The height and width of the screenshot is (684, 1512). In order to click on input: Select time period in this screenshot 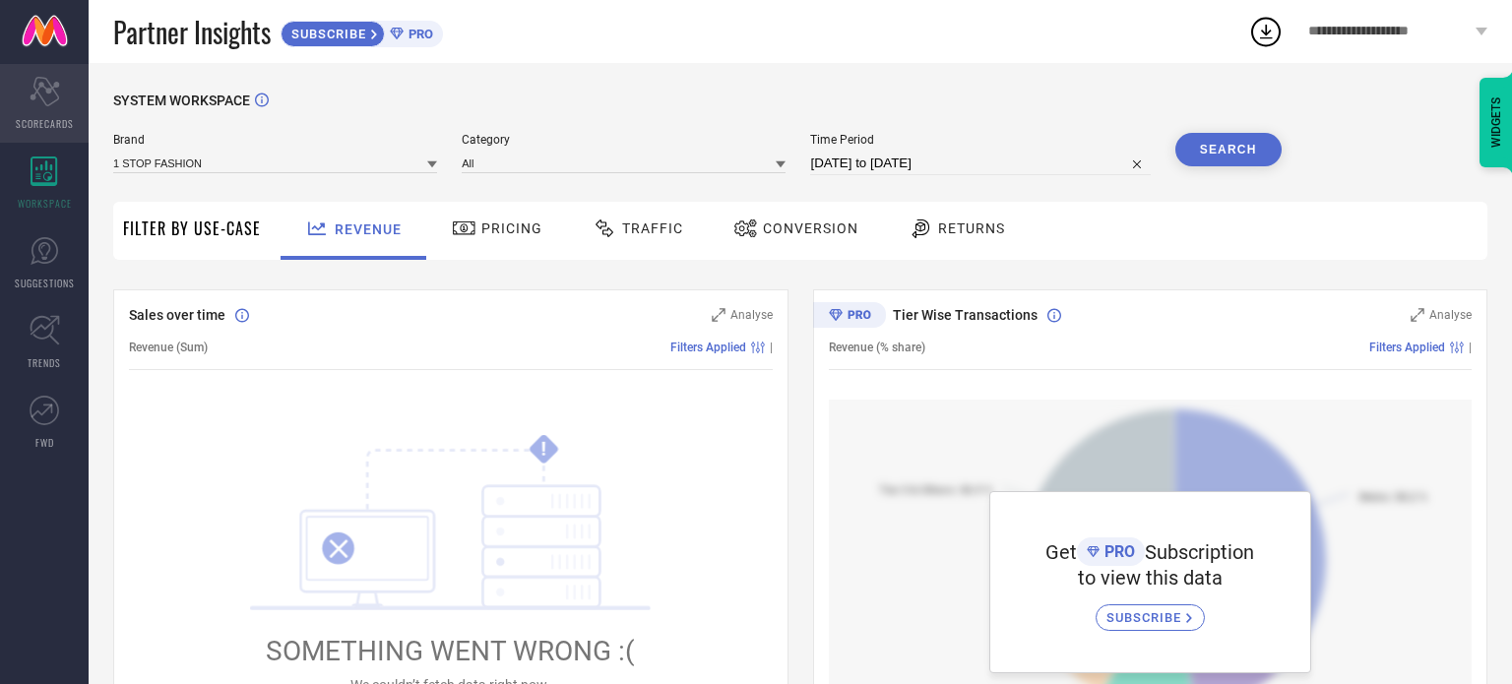, I will do `click(979, 163)`.